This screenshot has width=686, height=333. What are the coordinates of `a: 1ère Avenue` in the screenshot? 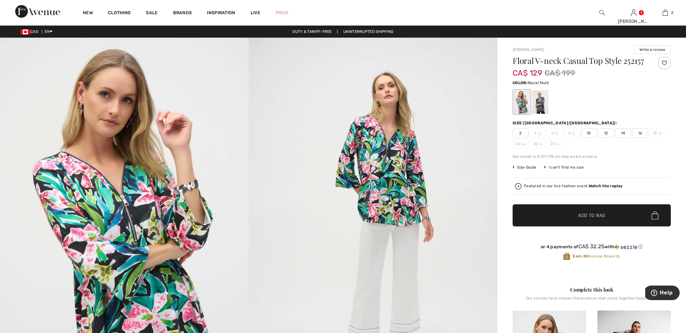 It's located at (38, 11).